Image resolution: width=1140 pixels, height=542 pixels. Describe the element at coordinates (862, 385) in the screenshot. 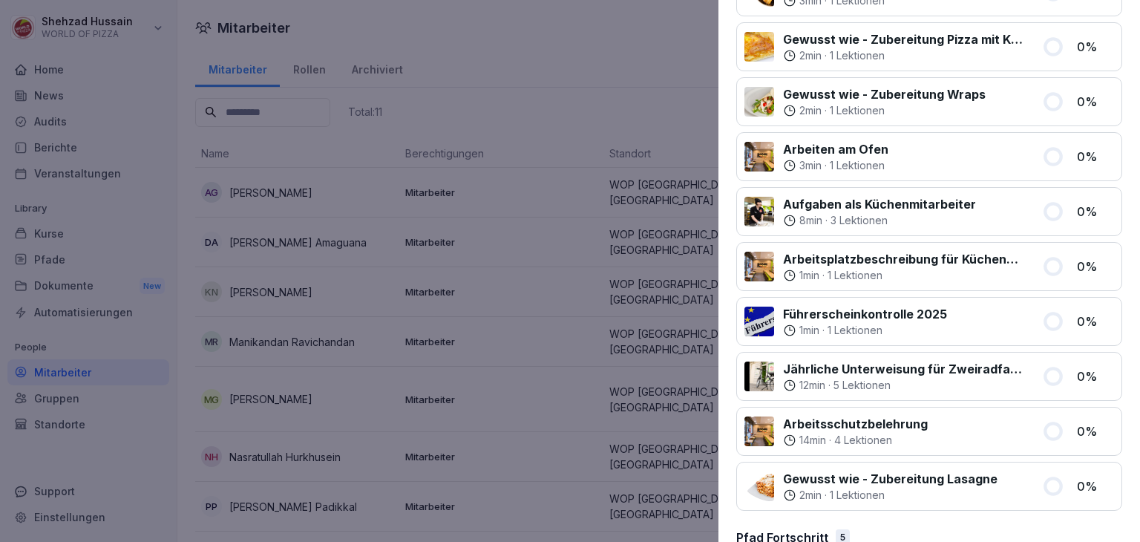

I see `p: 5 Lektionen` at that location.